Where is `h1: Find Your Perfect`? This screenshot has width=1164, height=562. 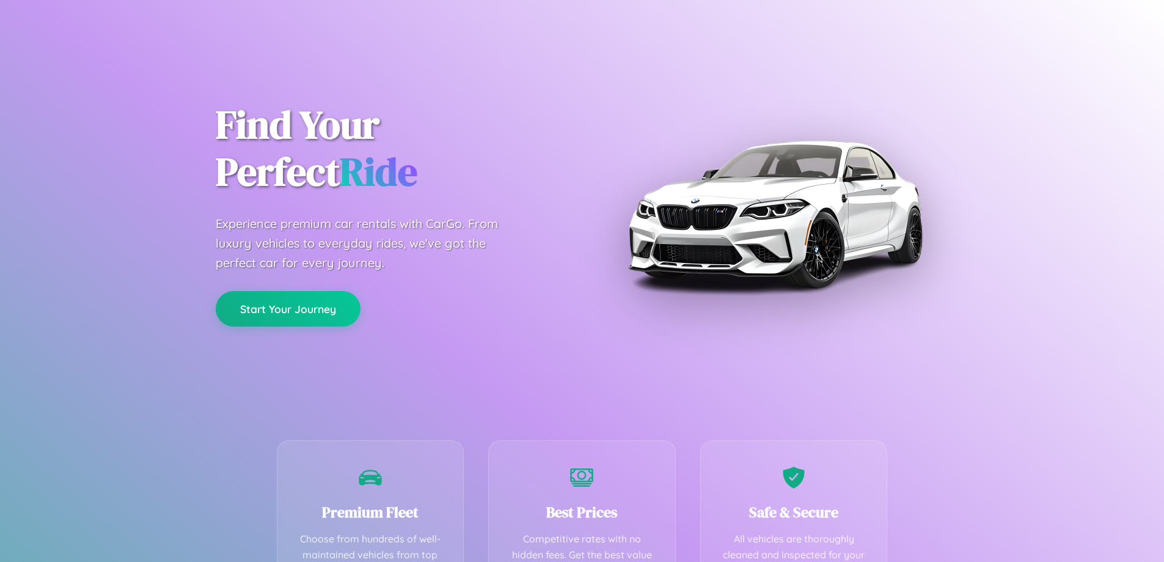
h1: Find Your Perfect is located at coordinates (390, 149).